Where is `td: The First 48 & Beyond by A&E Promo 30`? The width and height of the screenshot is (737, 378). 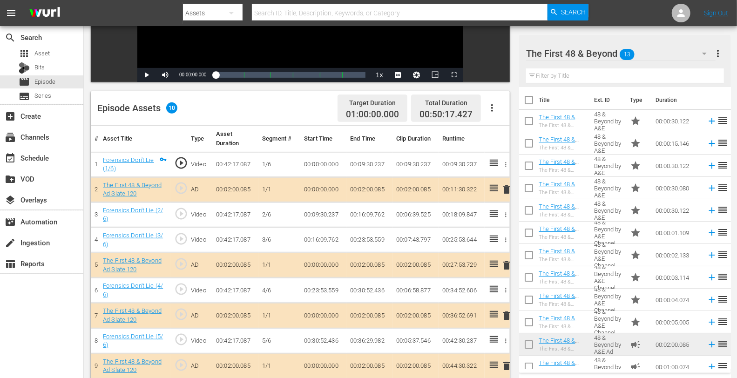
td: The First 48 & Beyond by A&E Promo 30 is located at coordinates (608, 210).